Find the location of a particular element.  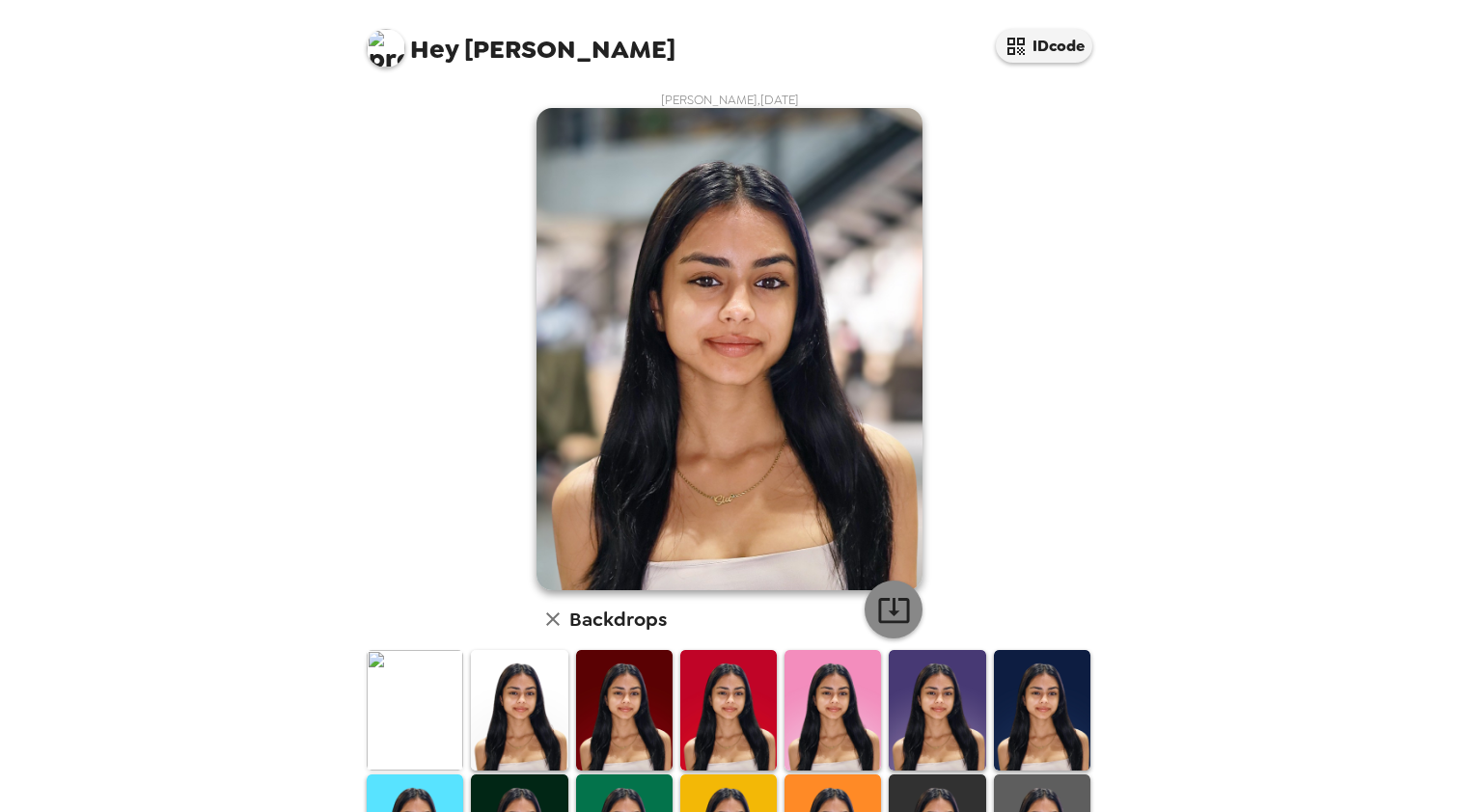

span: Hey is located at coordinates (434, 49).